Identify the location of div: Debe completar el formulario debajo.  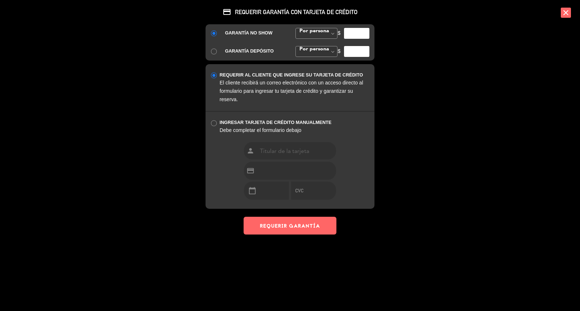
(294, 130).